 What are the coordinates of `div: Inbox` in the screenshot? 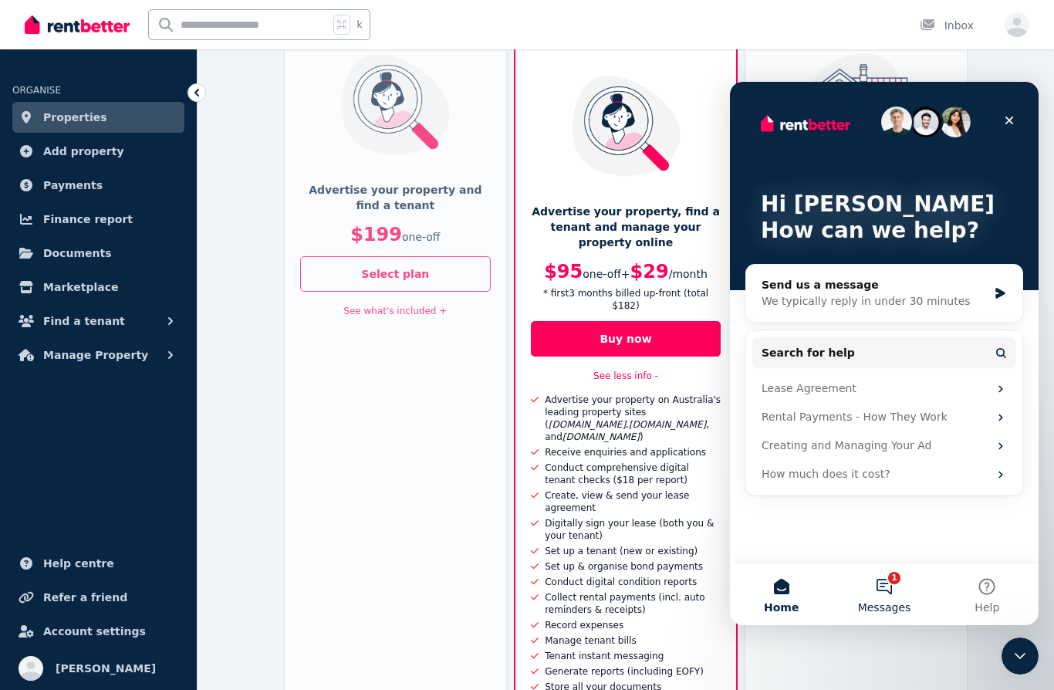 It's located at (947, 25).